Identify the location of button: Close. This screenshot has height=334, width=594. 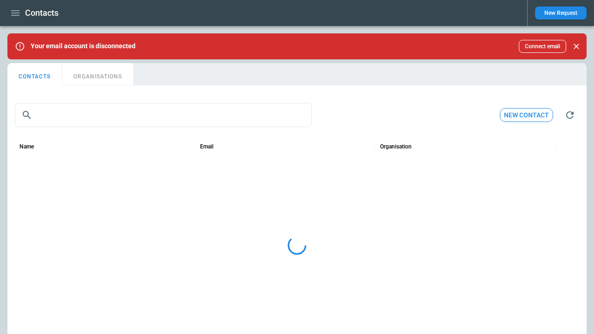
(577, 46).